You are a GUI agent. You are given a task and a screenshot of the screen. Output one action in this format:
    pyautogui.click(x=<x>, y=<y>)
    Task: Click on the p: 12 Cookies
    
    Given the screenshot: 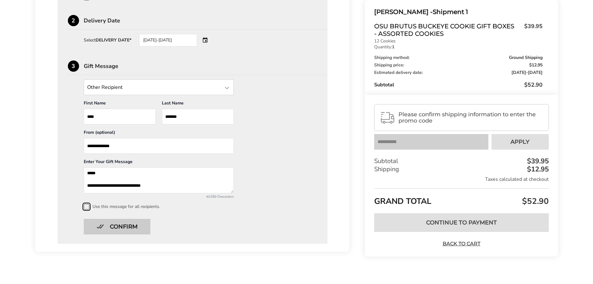 What is the action you would take?
    pyautogui.click(x=458, y=41)
    